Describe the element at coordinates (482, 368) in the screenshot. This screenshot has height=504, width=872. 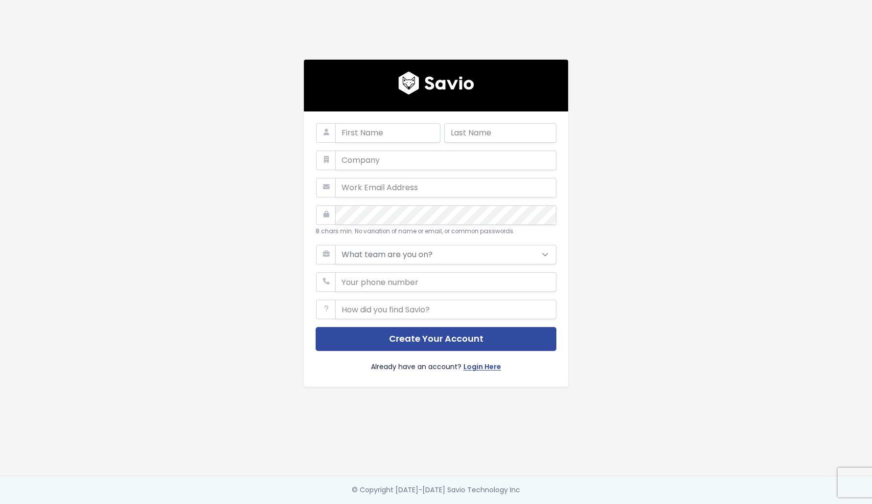
I see `a: Login Here` at that location.